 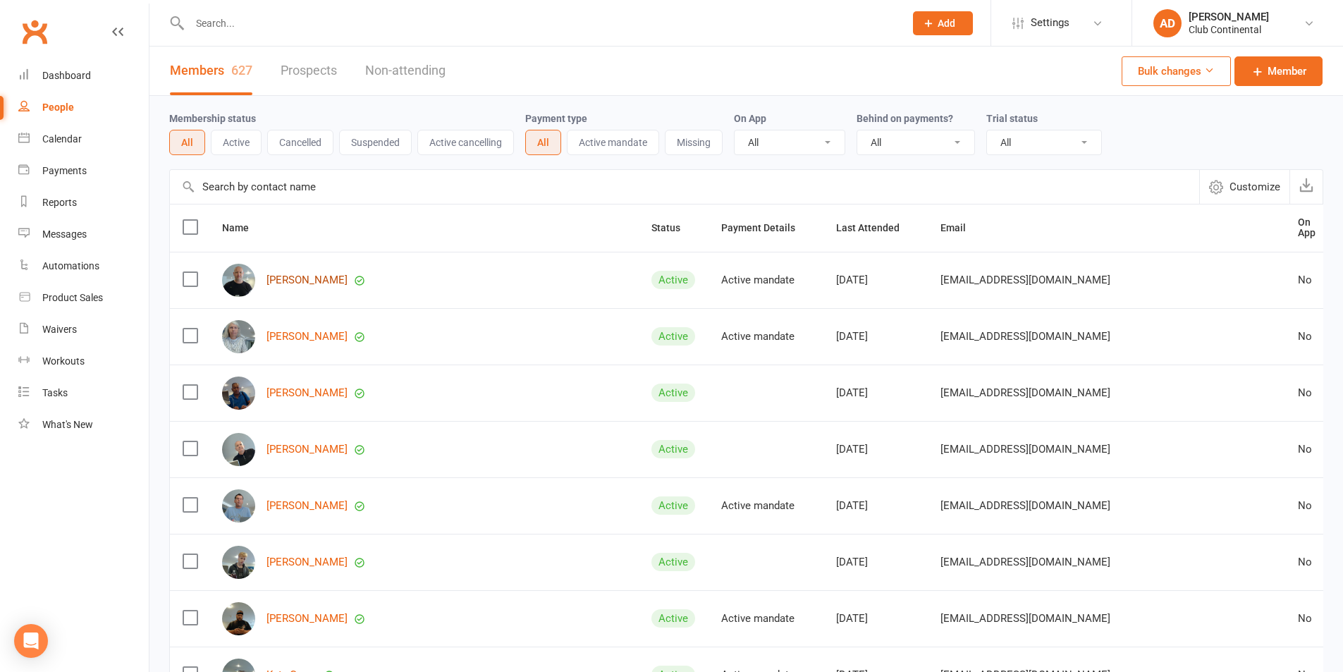 I want to click on button: Suspended, so click(x=375, y=142).